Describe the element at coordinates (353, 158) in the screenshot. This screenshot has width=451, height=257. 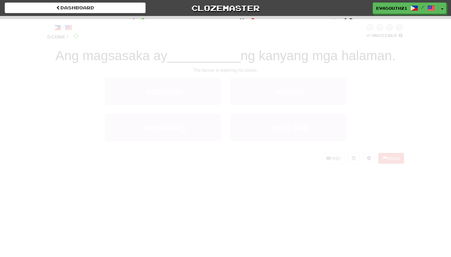
I see `button: Round history (alt+y)` at that location.